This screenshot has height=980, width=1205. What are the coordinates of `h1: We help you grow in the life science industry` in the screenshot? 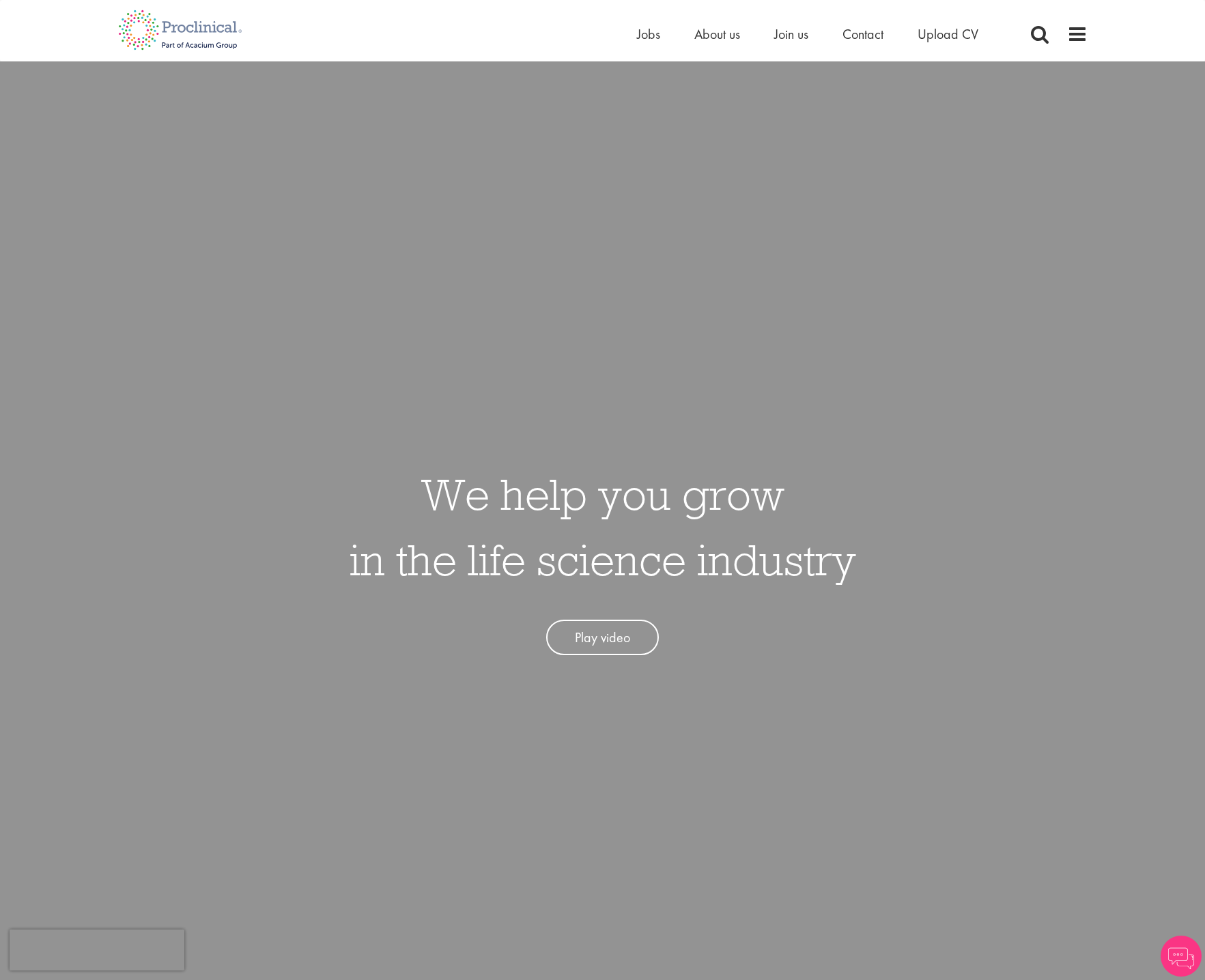 It's located at (602, 527).